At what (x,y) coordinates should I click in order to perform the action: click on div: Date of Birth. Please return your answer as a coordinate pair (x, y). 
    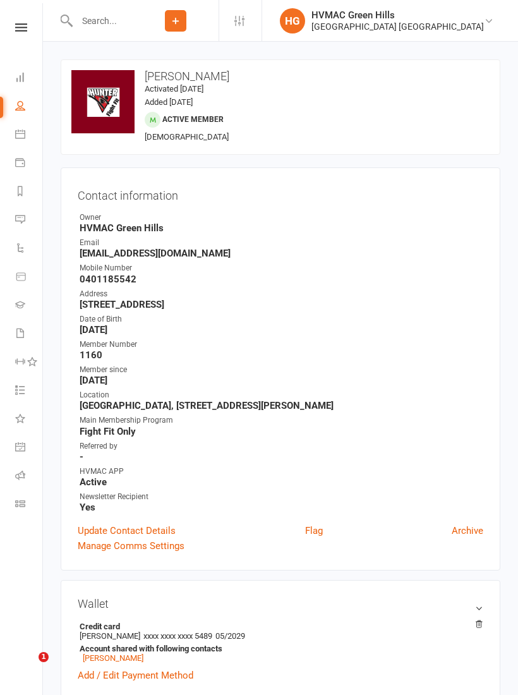
    Looking at the image, I should click on (281, 319).